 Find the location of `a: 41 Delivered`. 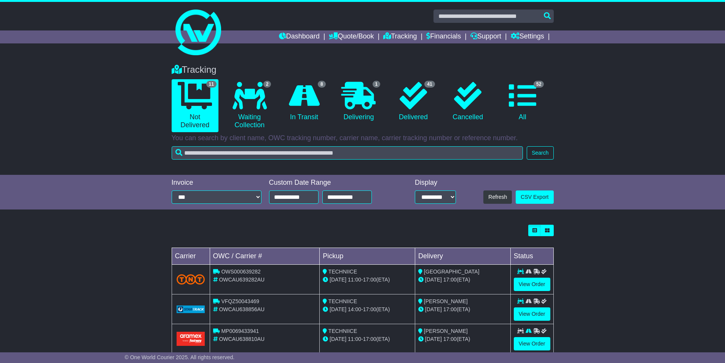

a: 41 Delivered is located at coordinates (413, 102).